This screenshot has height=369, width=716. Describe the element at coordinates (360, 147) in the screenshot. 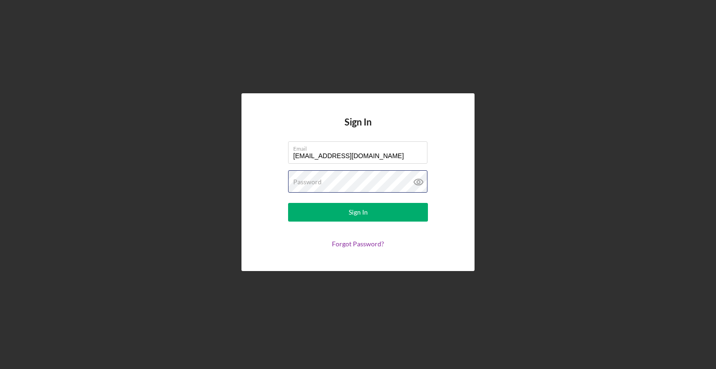

I see `label: Email` at that location.